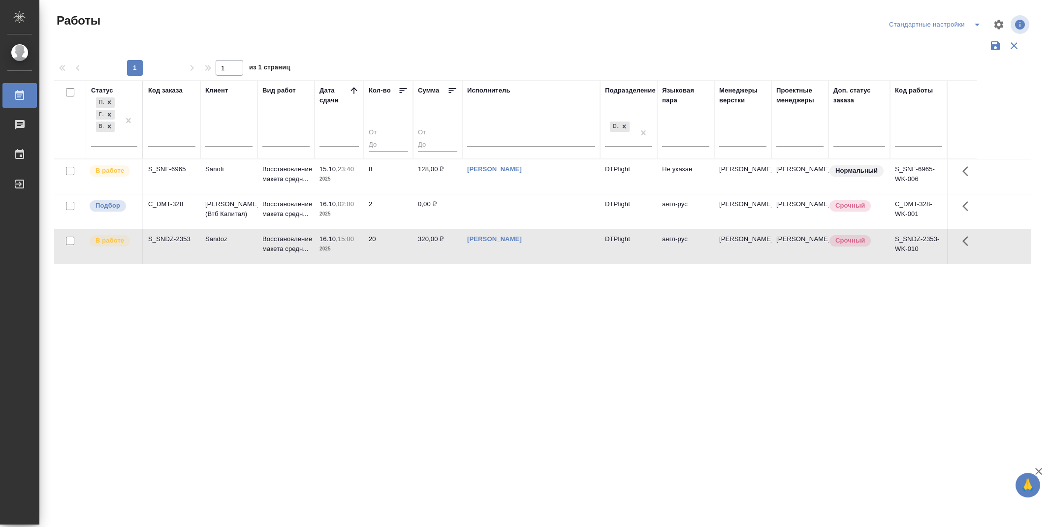 This screenshot has height=527, width=1050. I want to click on button: Сохранить фильтры, so click(996, 46).